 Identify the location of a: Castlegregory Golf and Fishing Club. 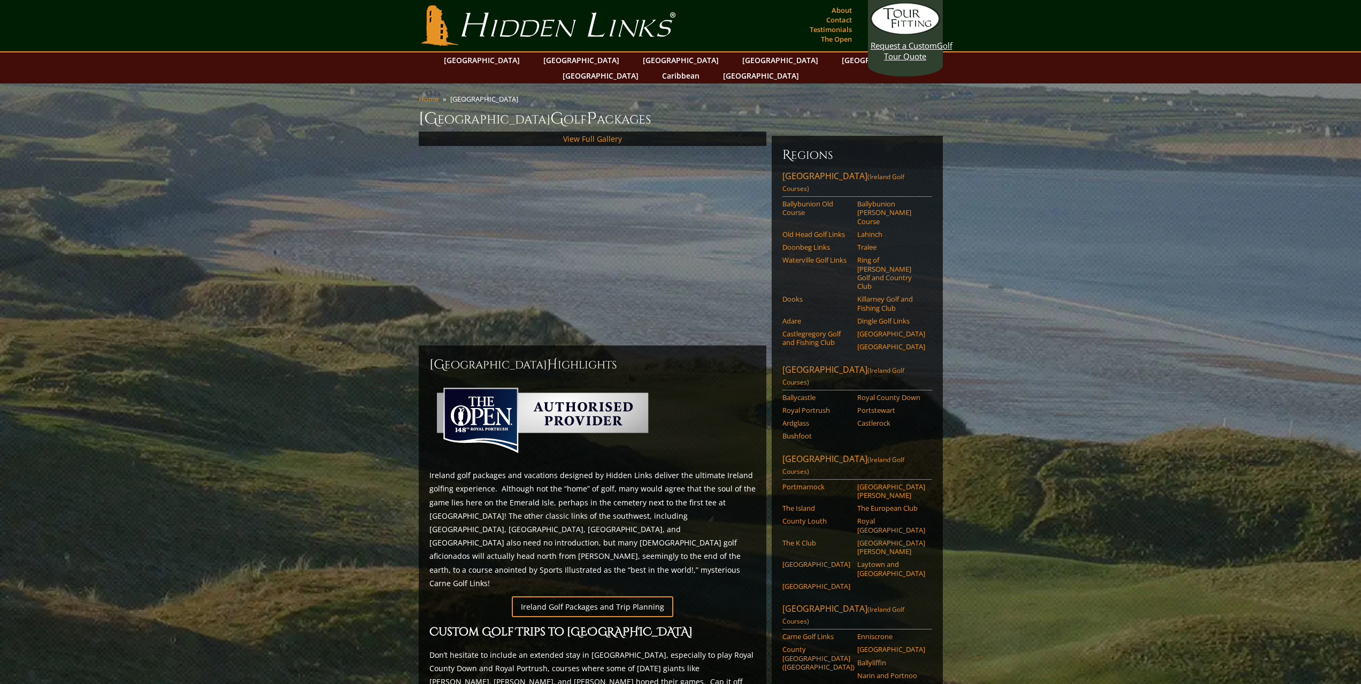
(816, 338).